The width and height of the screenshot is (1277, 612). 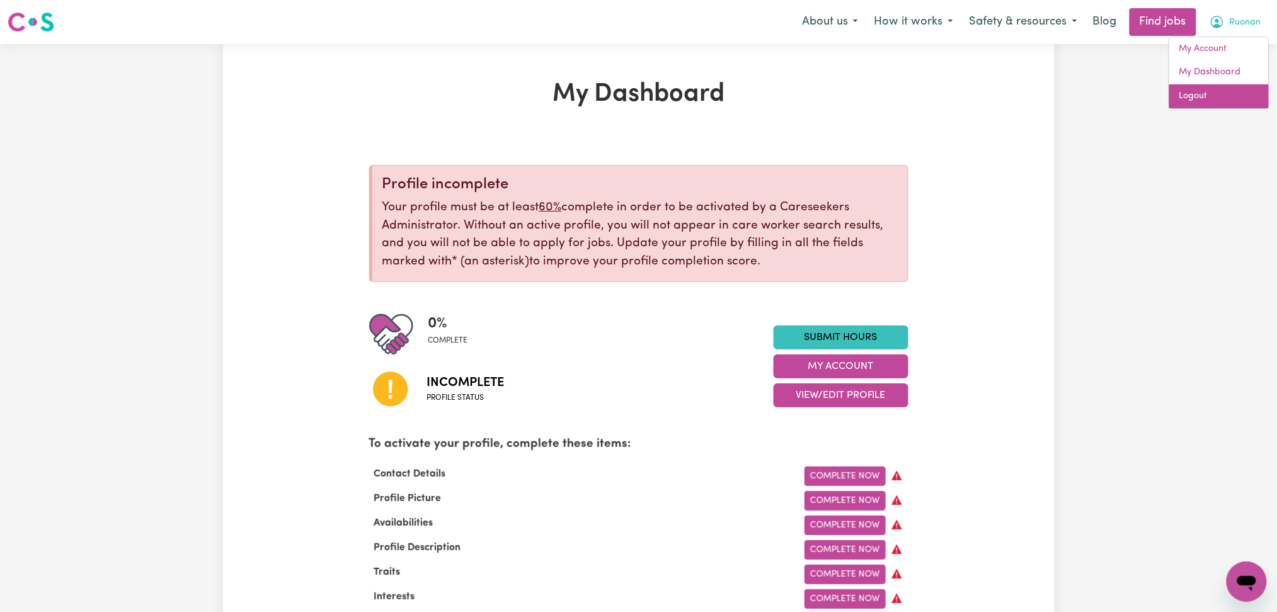 What do you see at coordinates (394, 597) in the screenshot?
I see `span: Interests` at bounding box center [394, 597].